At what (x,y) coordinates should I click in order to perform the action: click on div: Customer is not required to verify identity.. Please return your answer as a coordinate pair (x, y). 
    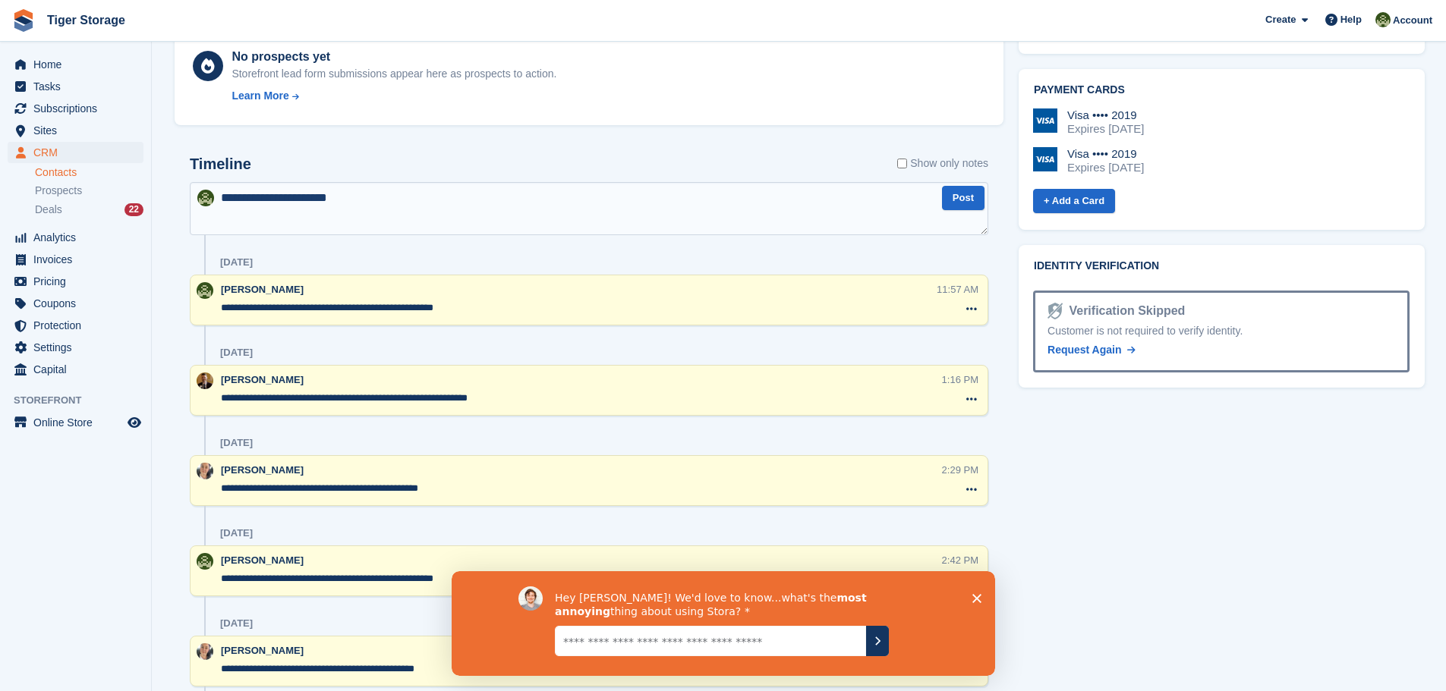
    Looking at the image, I should click on (1221, 331).